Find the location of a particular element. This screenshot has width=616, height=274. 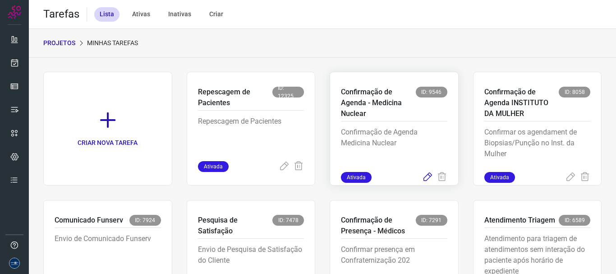

span: ID: 12325 is located at coordinates (288, 92).